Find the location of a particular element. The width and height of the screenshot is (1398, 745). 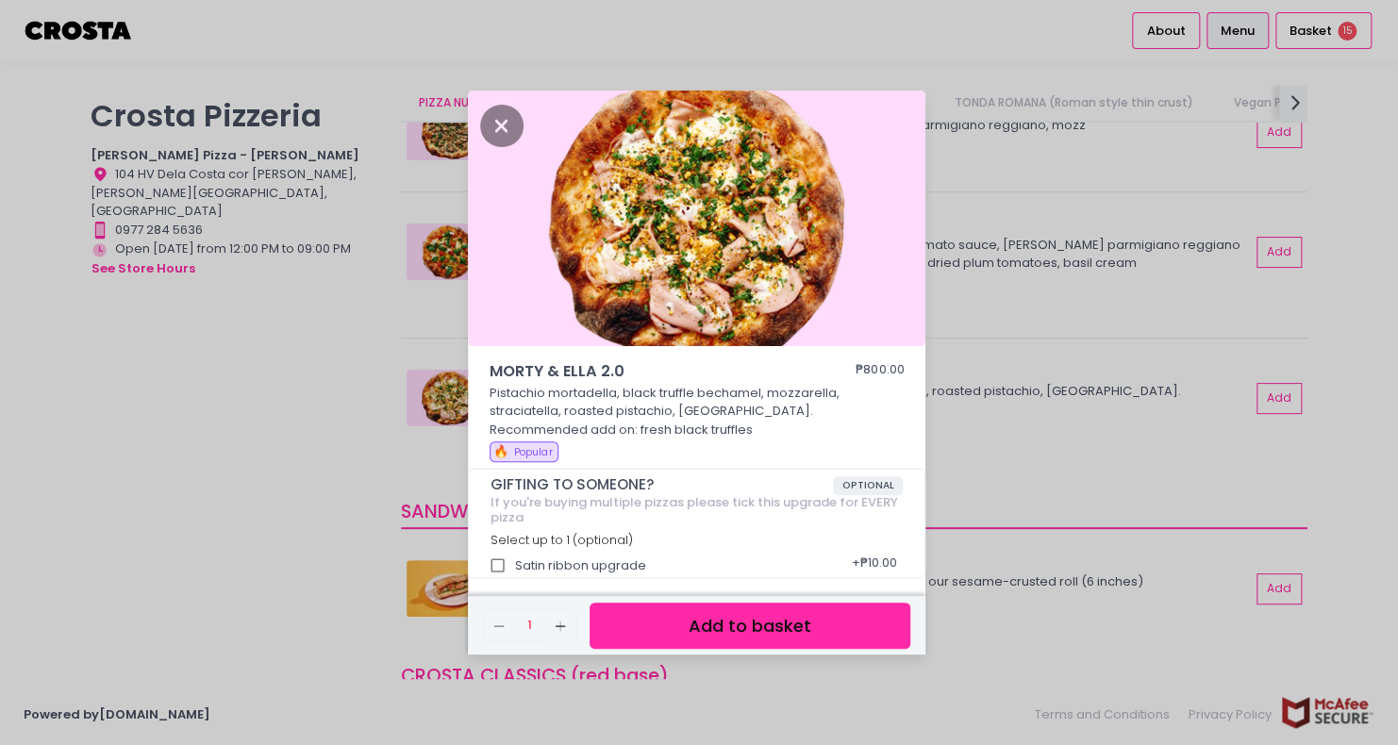

span: Popular is located at coordinates (533, 452).